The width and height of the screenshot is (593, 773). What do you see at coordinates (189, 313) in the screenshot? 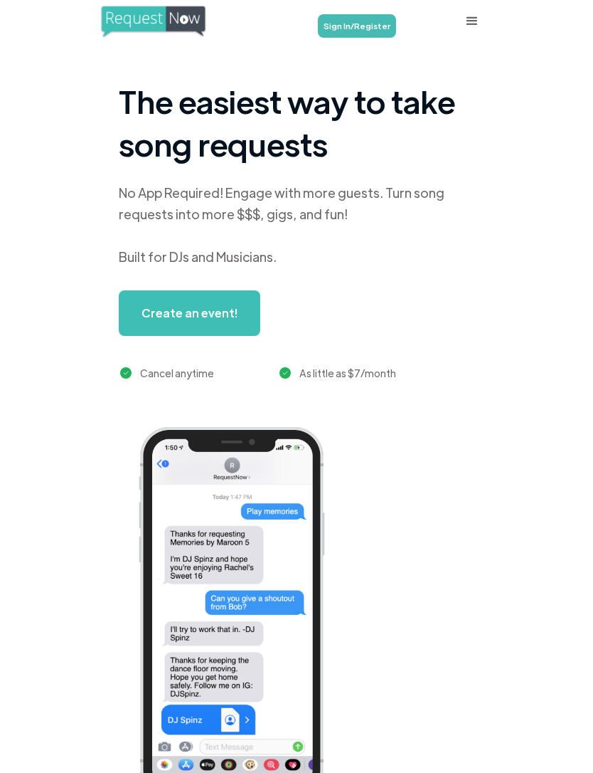
I see `a: Create an event!` at bounding box center [189, 313].